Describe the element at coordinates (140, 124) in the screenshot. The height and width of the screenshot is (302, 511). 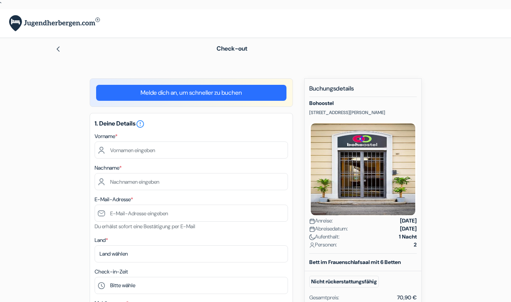
I see `i: error_outline` at that location.